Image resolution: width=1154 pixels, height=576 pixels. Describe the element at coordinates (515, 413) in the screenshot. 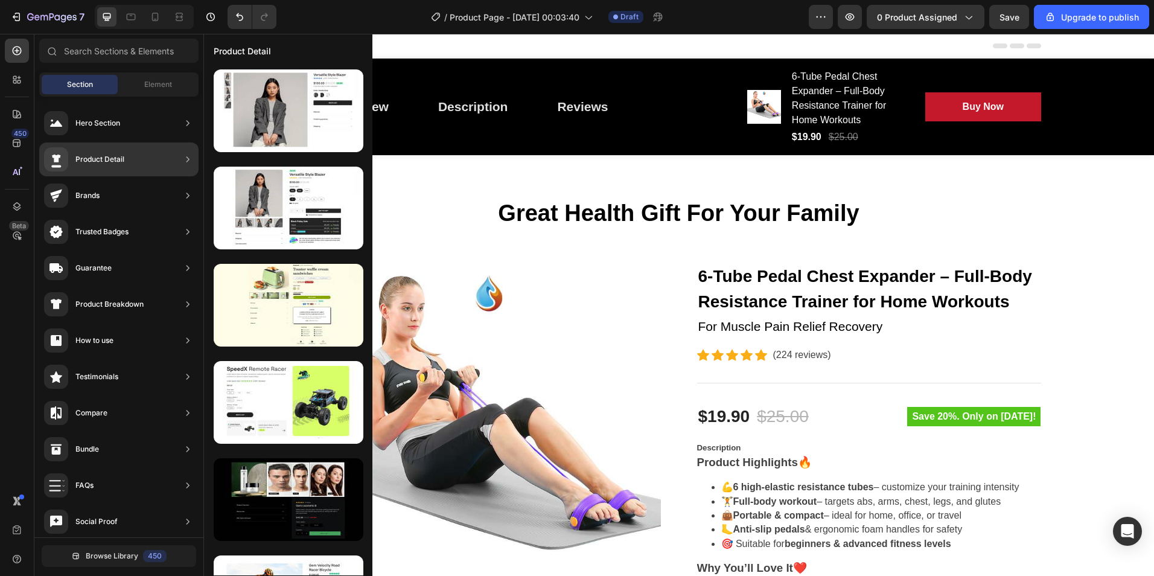

I see `span: Description` at that location.